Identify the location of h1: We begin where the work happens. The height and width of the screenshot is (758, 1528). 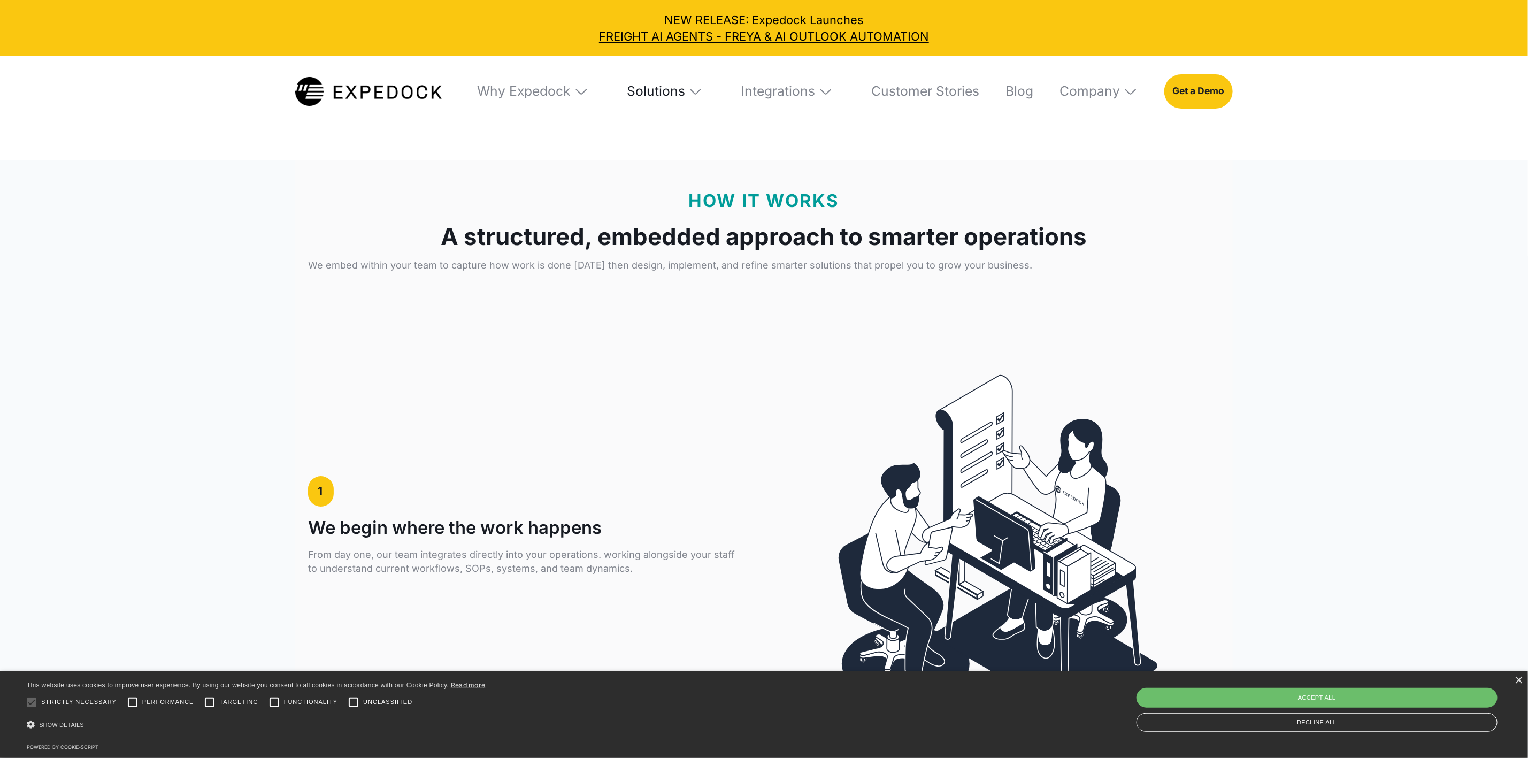
(454, 527).